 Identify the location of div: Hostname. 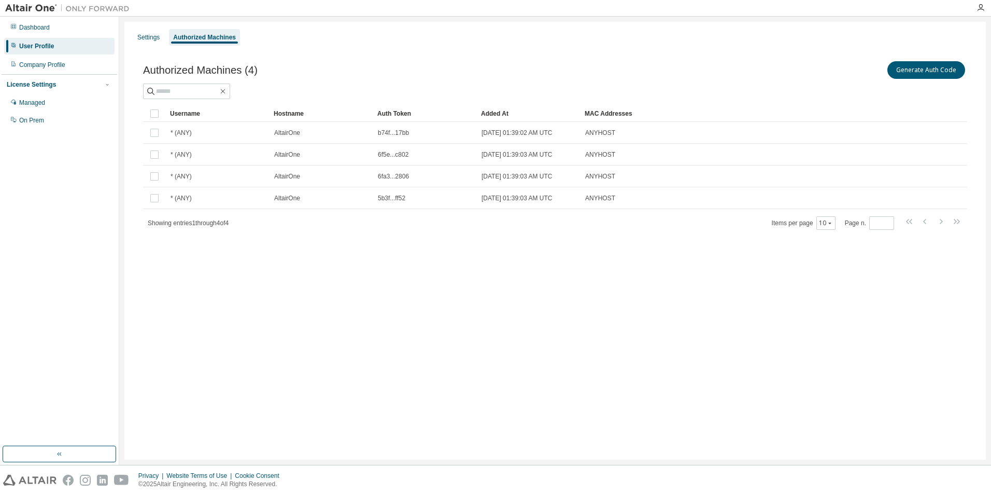
(321, 114).